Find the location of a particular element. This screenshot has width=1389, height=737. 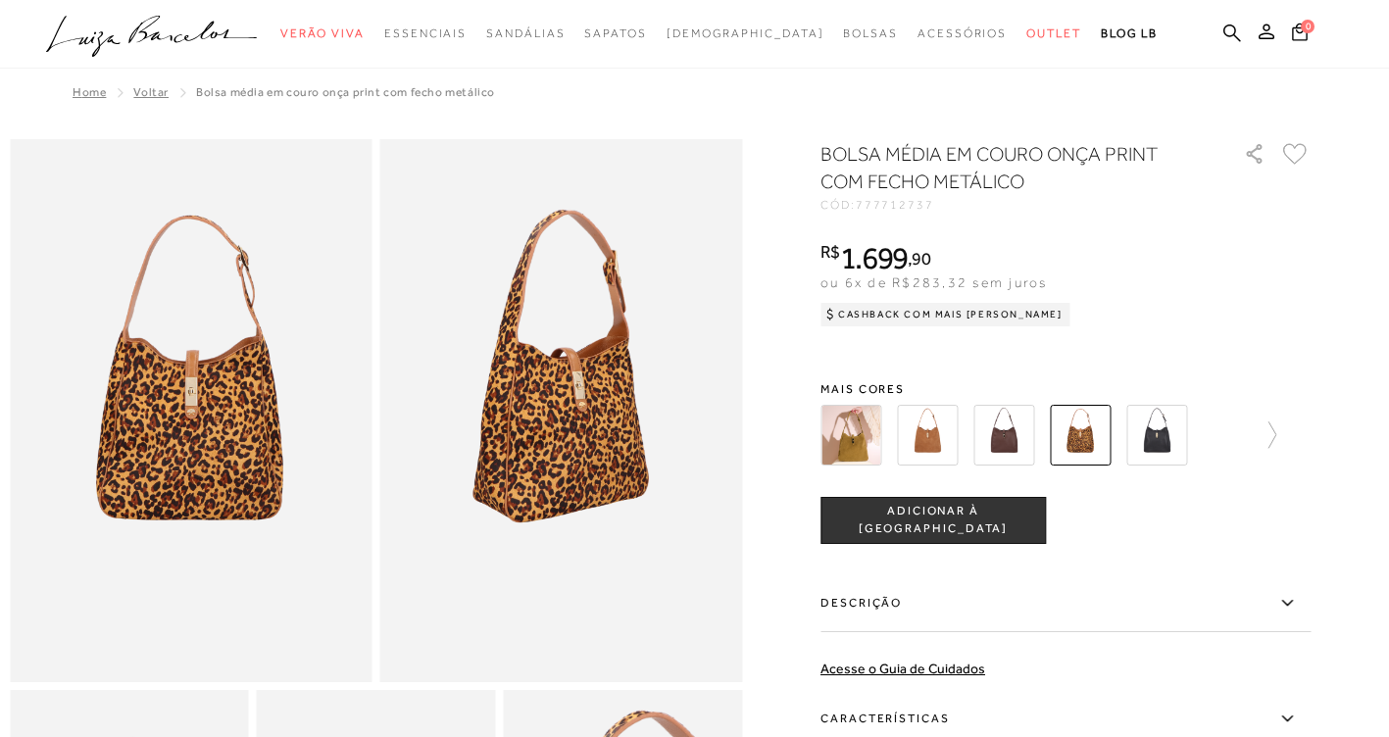

img: BOLSA MÉDIA EM CAMURÇA CARAMELO COM FECHO METÁLICO is located at coordinates (928, 435).